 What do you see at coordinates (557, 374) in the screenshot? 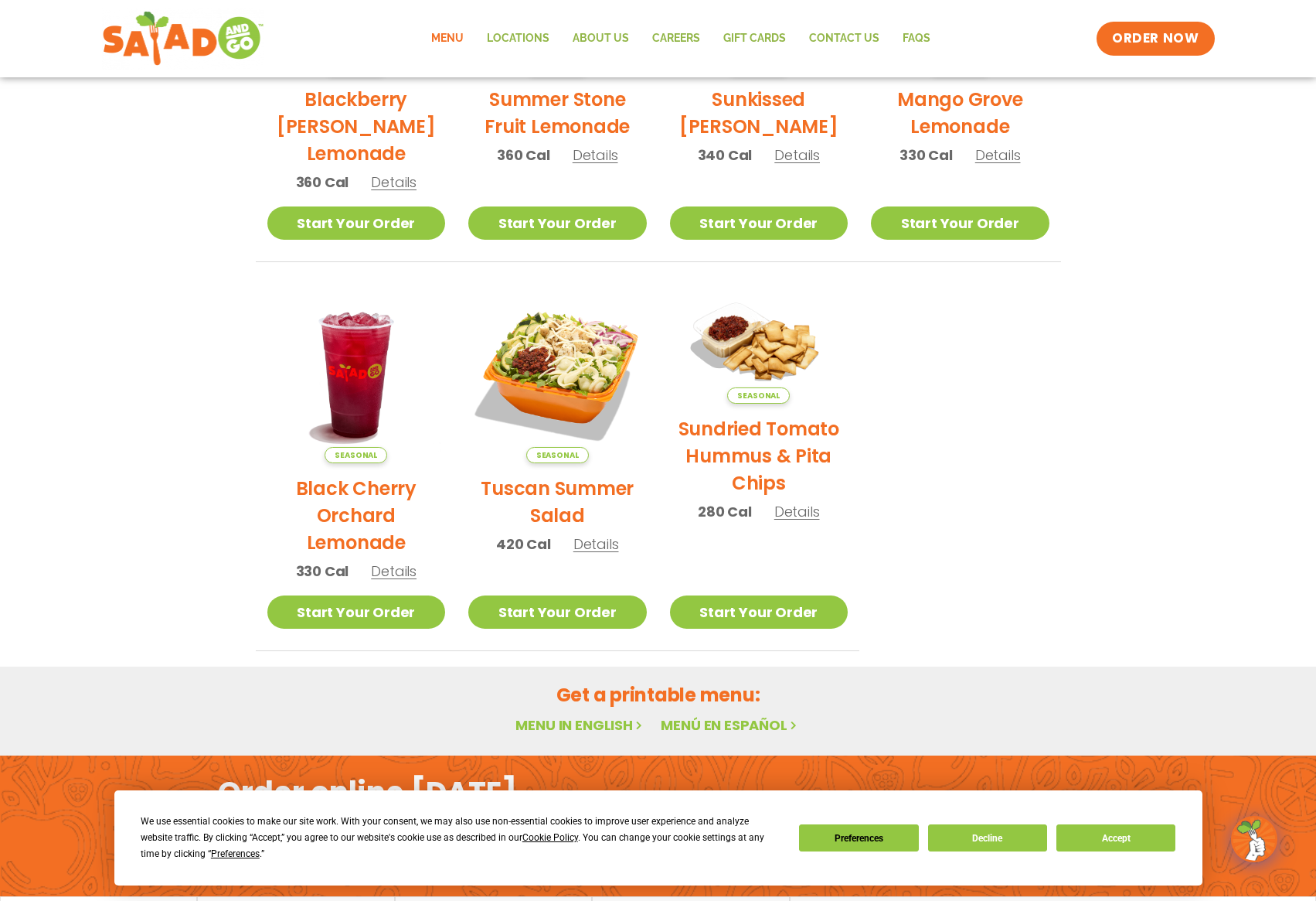
I see `img: Product photo for Tuscan Summer Salad` at bounding box center [557, 374].